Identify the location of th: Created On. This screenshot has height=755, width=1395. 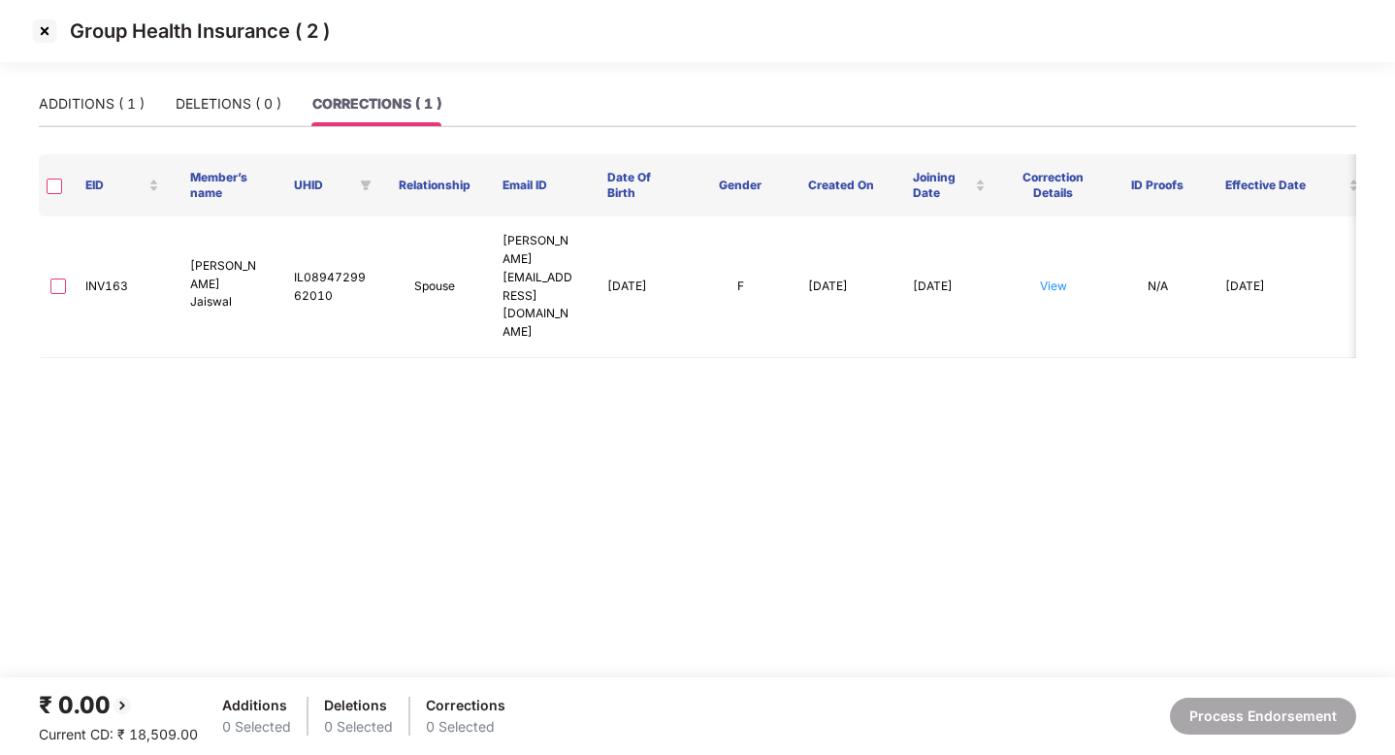
(845, 185).